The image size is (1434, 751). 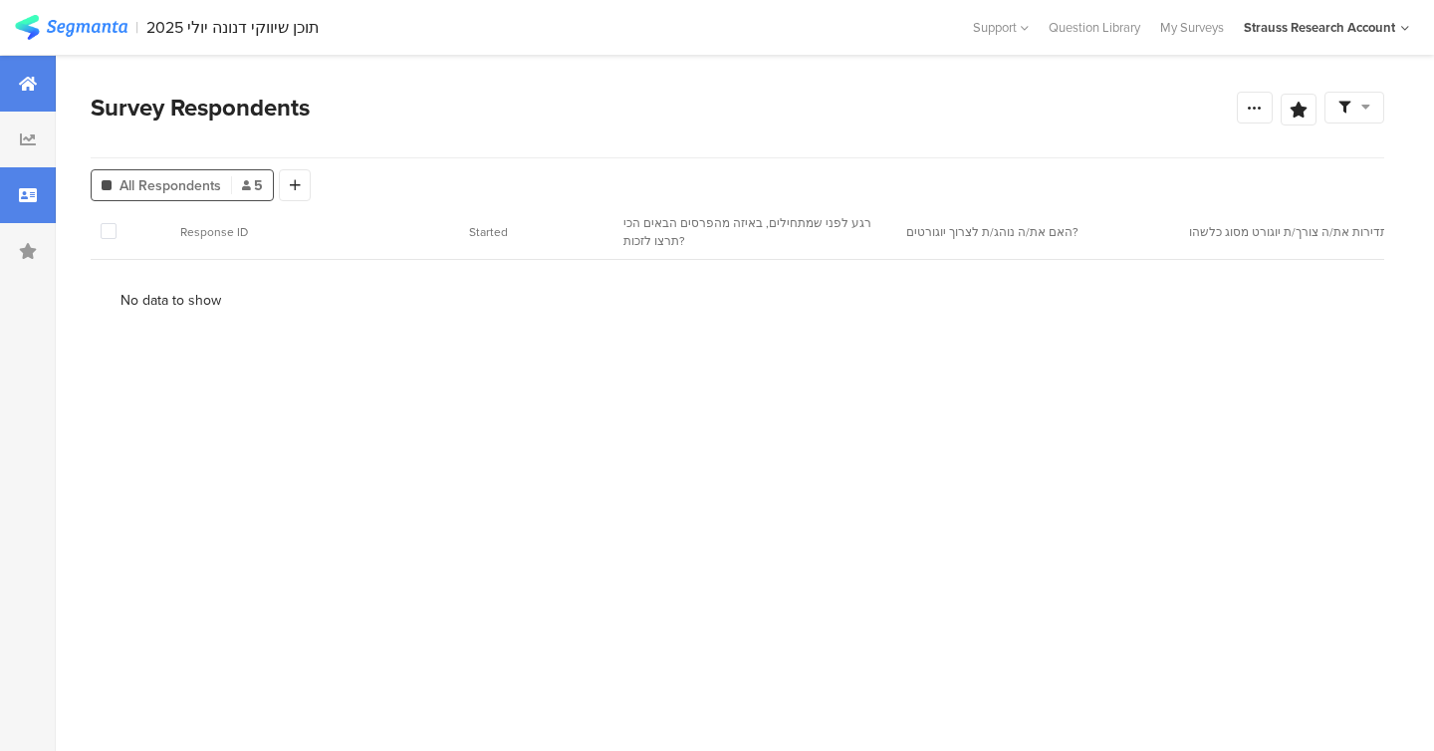 I want to click on div: Question Library, so click(x=1094, y=27).